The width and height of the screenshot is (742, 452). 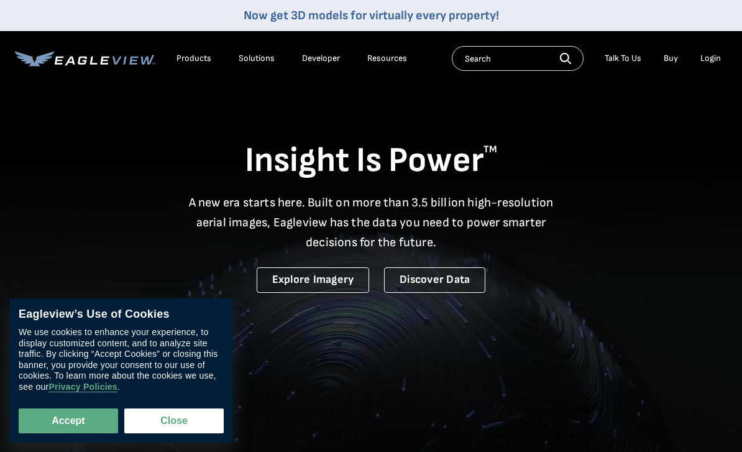 What do you see at coordinates (371, 16) in the screenshot?
I see `a: Now get 3D models for virtually every property!` at bounding box center [371, 16].